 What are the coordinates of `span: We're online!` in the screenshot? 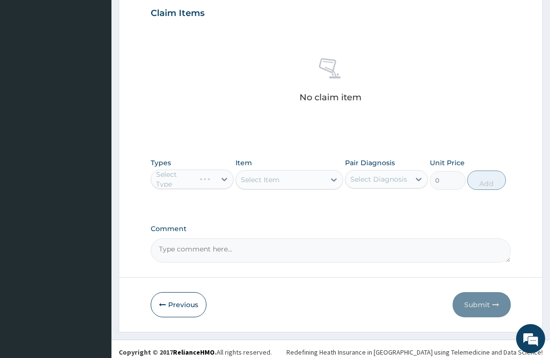 It's located at (95, 162).